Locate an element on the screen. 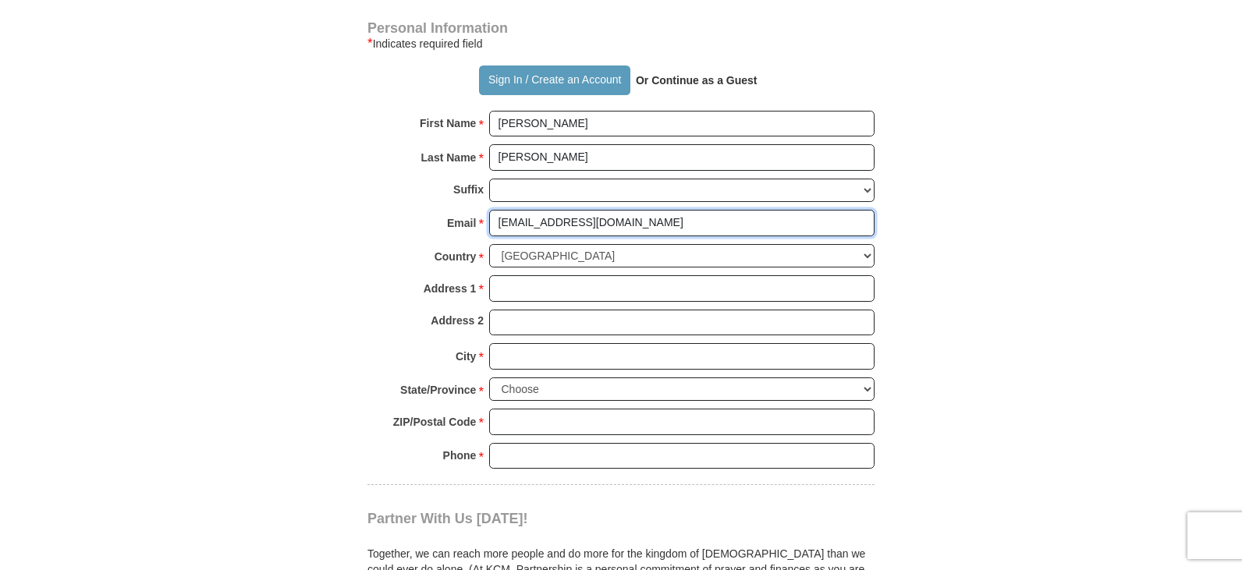  strong: Address 1 is located at coordinates (450, 289).